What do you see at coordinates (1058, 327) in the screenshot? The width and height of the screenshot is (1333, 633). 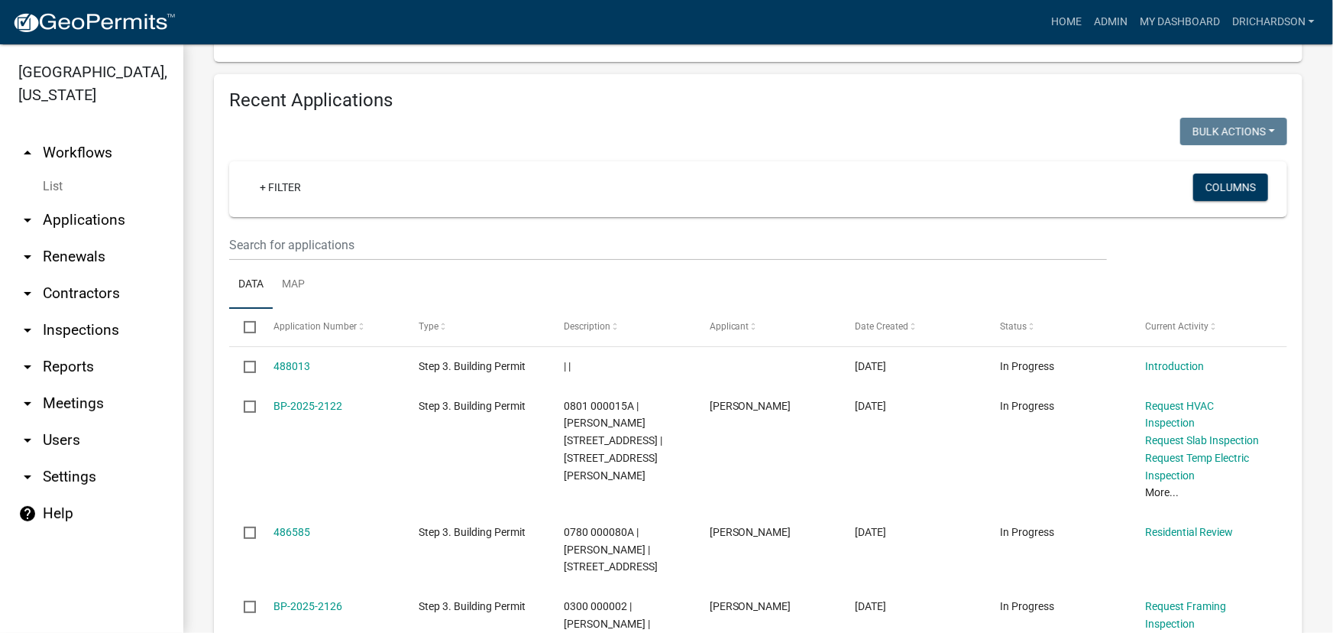 I see `datatable-header-cell: Status` at bounding box center [1058, 327].